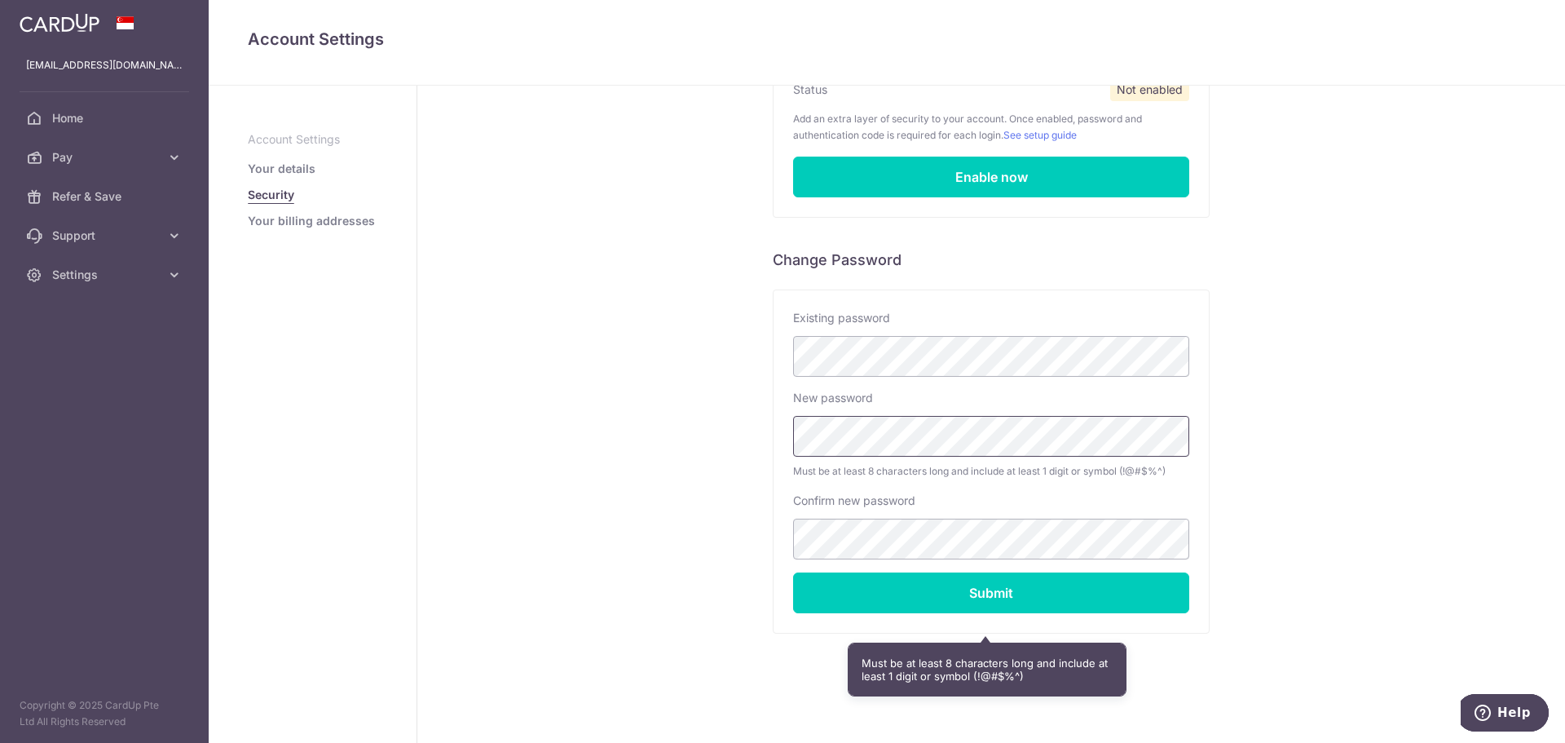 This screenshot has height=743, width=1565. What do you see at coordinates (106, 157) in the screenshot?
I see `span: Pay` at bounding box center [106, 157].